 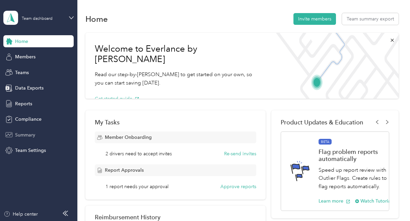 What do you see at coordinates (29, 88) in the screenshot?
I see `span: Data Exports` at bounding box center [29, 88].